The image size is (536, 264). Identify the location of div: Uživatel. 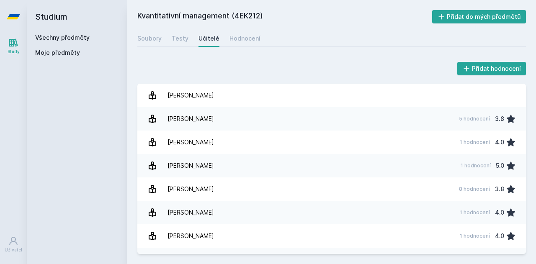
(13, 250).